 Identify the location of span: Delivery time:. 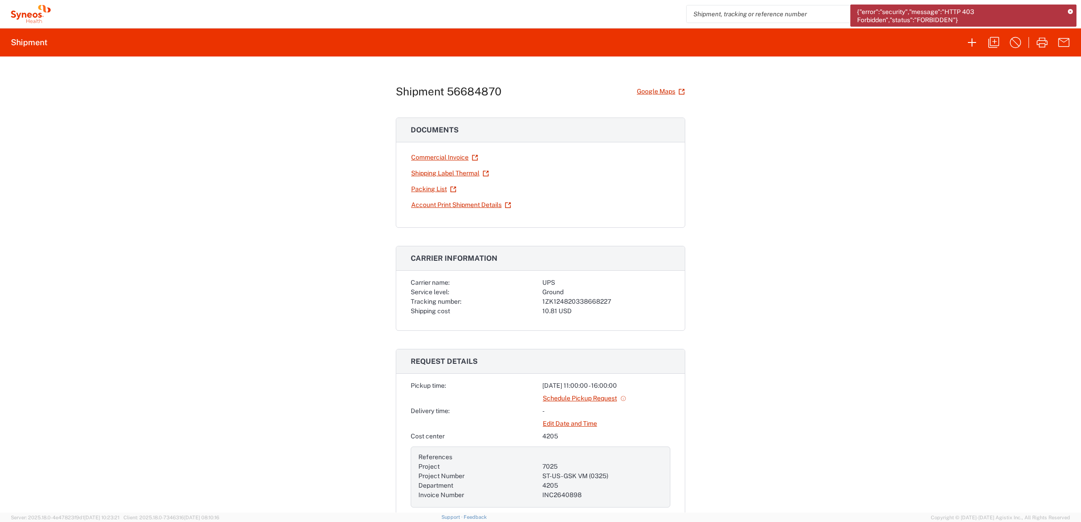
(430, 411).